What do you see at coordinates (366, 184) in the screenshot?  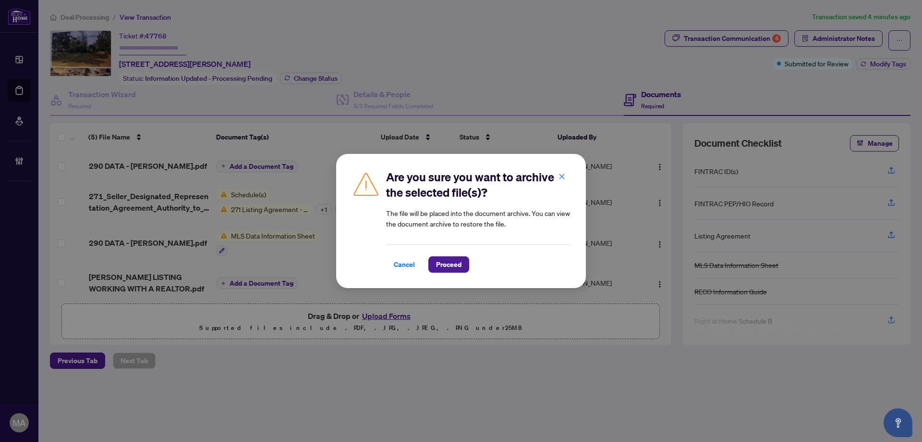 I see `img: Caution Icon` at bounding box center [366, 184].